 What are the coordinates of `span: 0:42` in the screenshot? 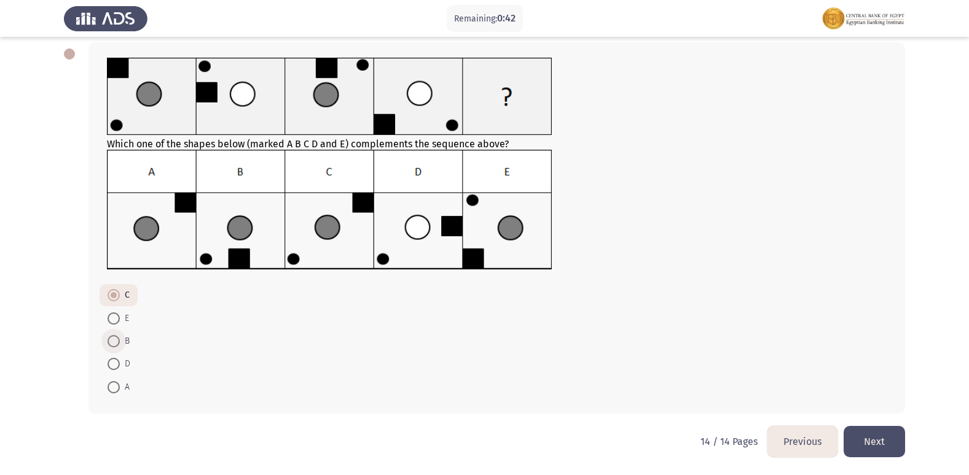 It's located at (506, 18).